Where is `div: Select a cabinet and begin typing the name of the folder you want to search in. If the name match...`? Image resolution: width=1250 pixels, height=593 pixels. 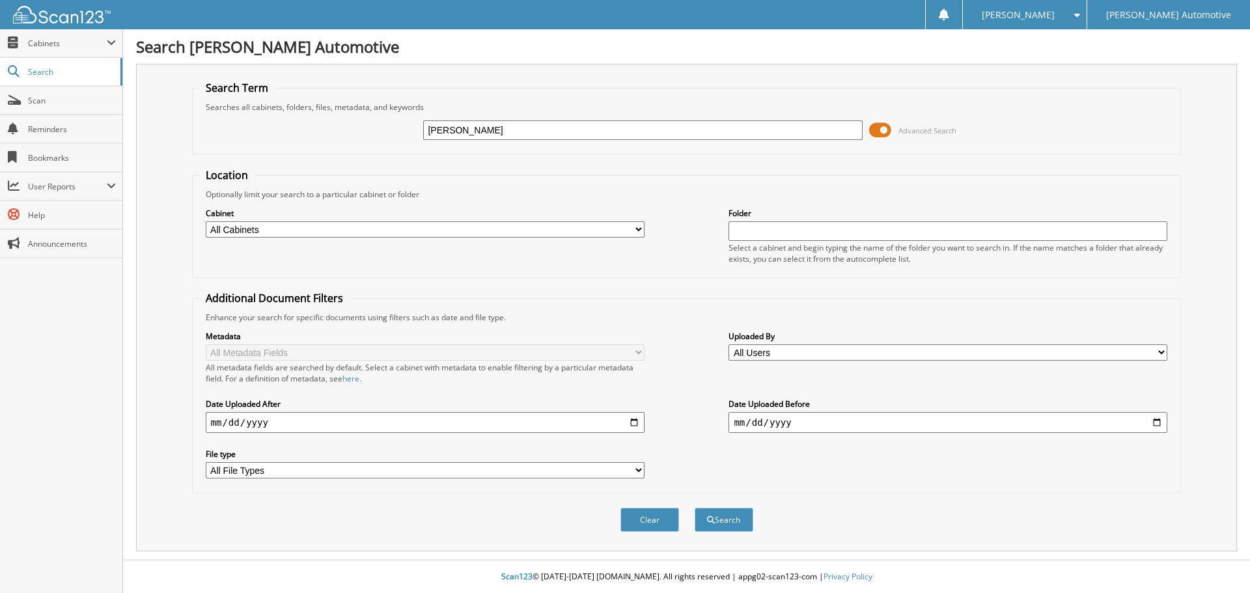 div: Select a cabinet and begin typing the name of the folder you want to search in. If the name match... is located at coordinates (948, 253).